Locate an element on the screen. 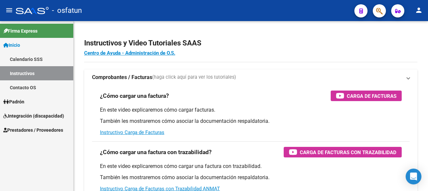 This screenshot has width=428, height=191. h2: Instructivos y Video Tutoriales SAAS is located at coordinates (251, 43).